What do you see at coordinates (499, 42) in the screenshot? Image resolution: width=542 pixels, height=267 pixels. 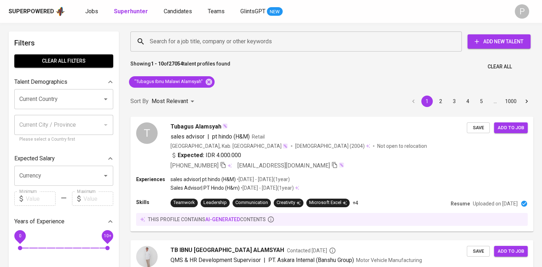 I see `span: Add New Talent` at bounding box center [499, 42].